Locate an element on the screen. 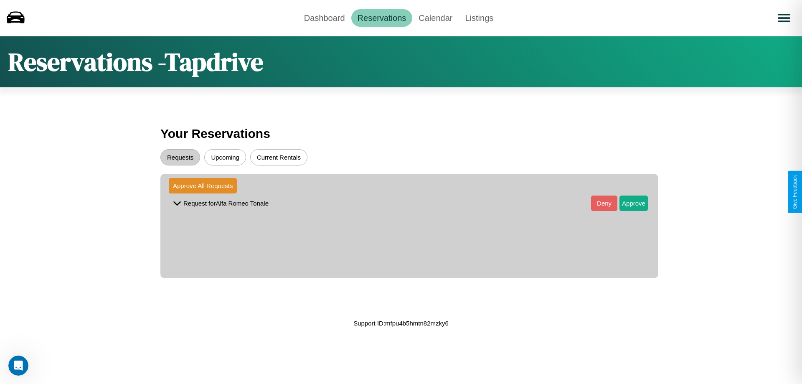  button: Requests is located at coordinates (180, 157).